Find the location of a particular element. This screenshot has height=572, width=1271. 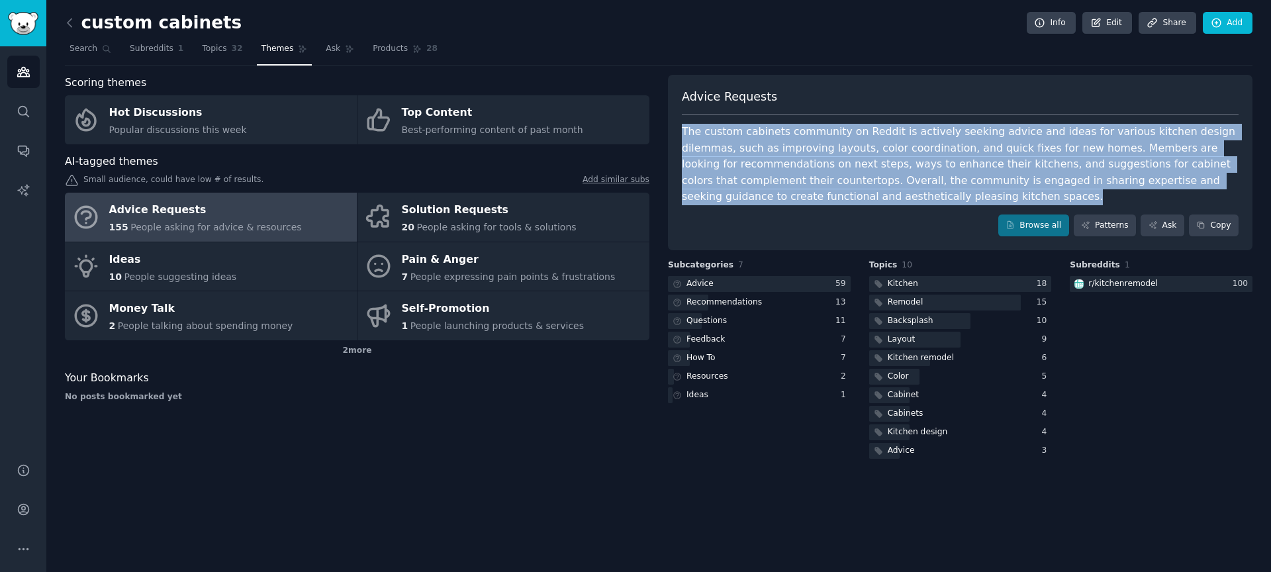

a: Advice Requests155People asking for advice & resources is located at coordinates (211, 217).